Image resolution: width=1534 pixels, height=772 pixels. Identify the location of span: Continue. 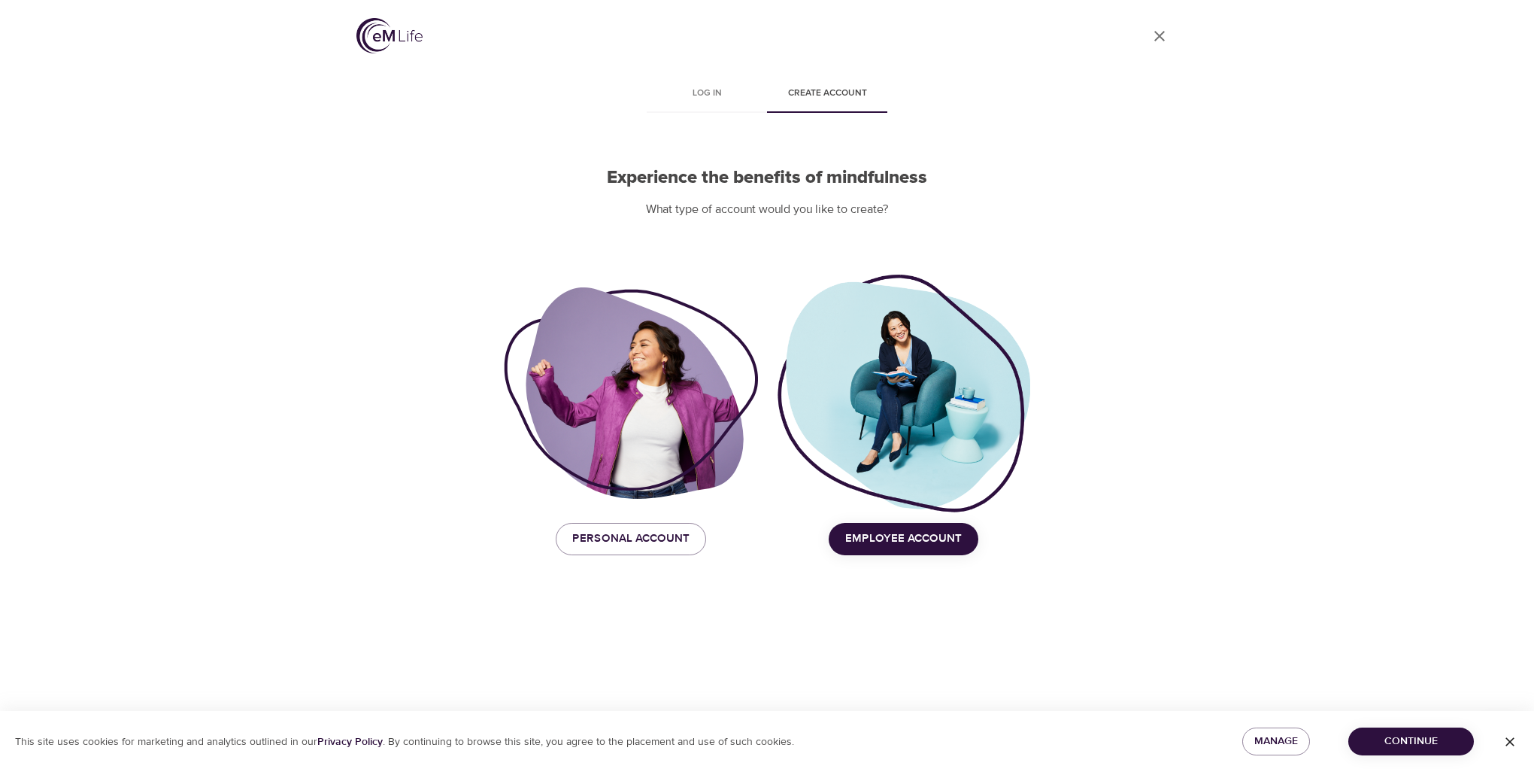
(1411, 741).